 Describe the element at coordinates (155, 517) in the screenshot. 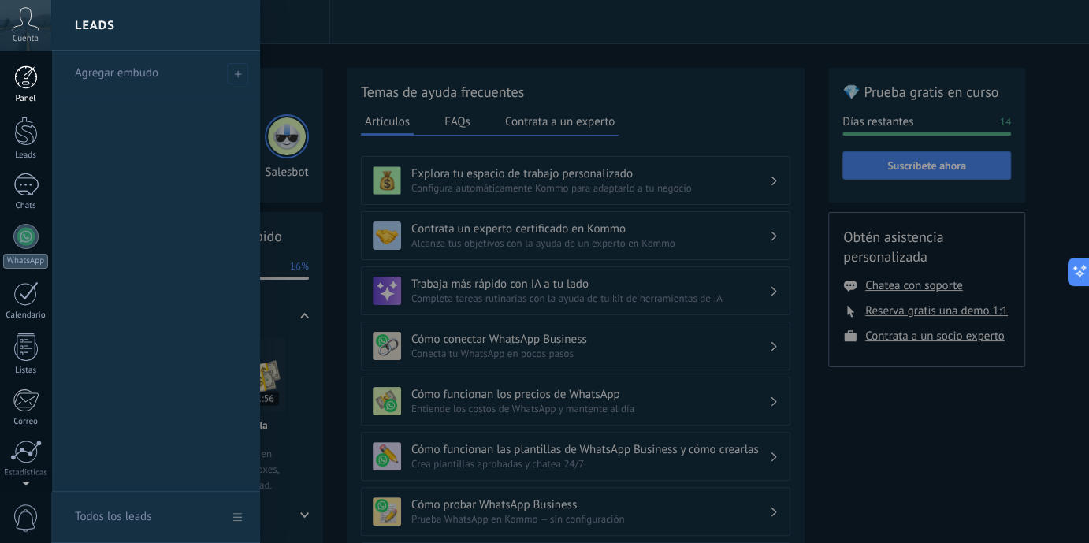

I see `a: Todos los leads` at that location.